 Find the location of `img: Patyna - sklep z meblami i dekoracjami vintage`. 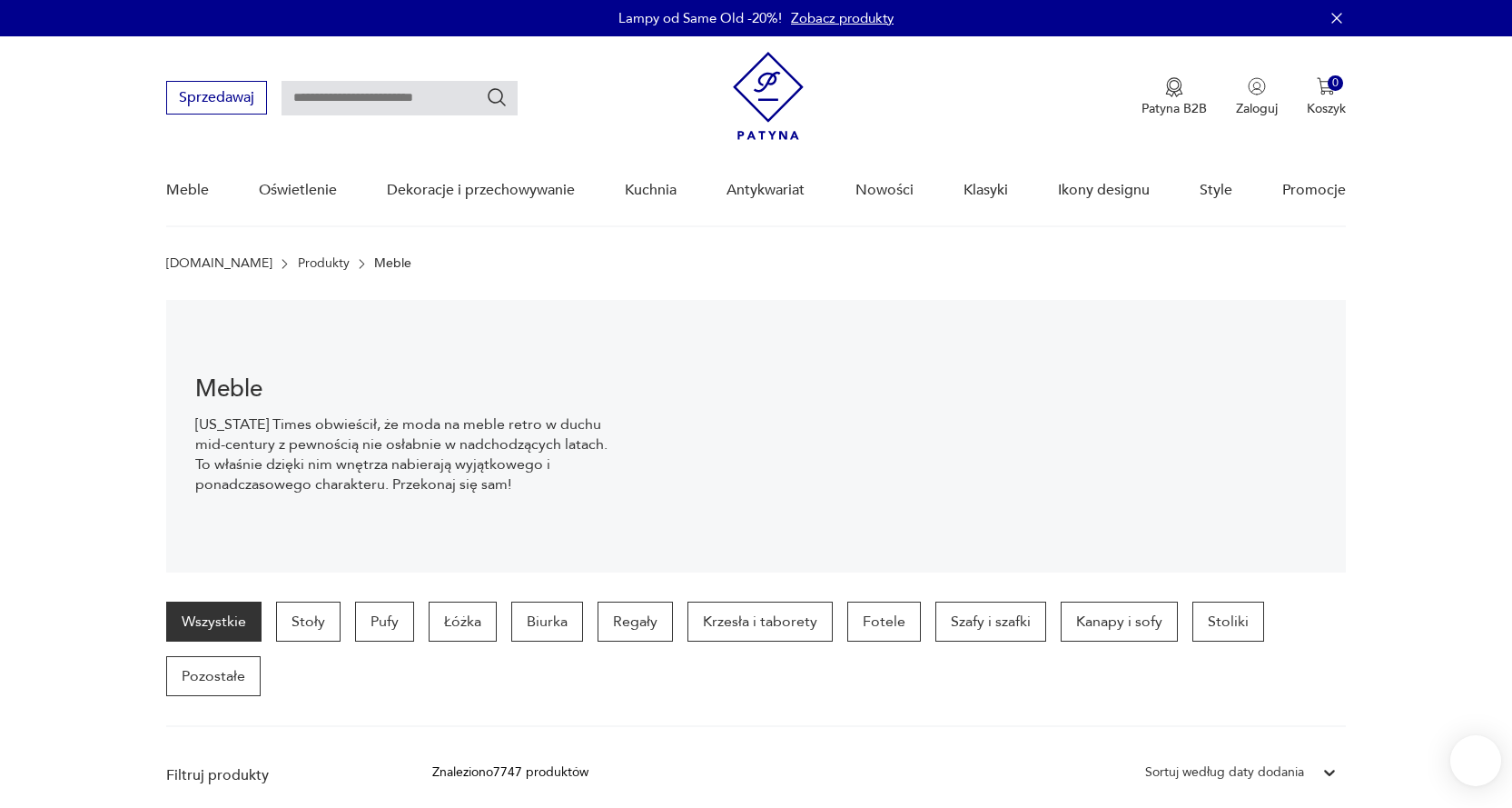

img: Patyna - sklep z meblami i dekoracjami vintage is located at coordinates (769, 95).